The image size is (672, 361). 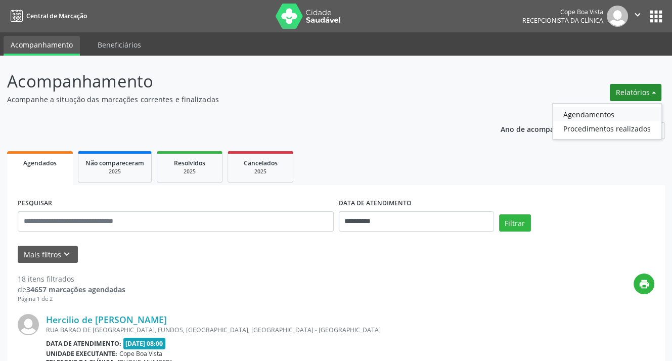 What do you see at coordinates (237, 81) in the screenshot?
I see `p: Acompanhamento` at bounding box center [237, 81].